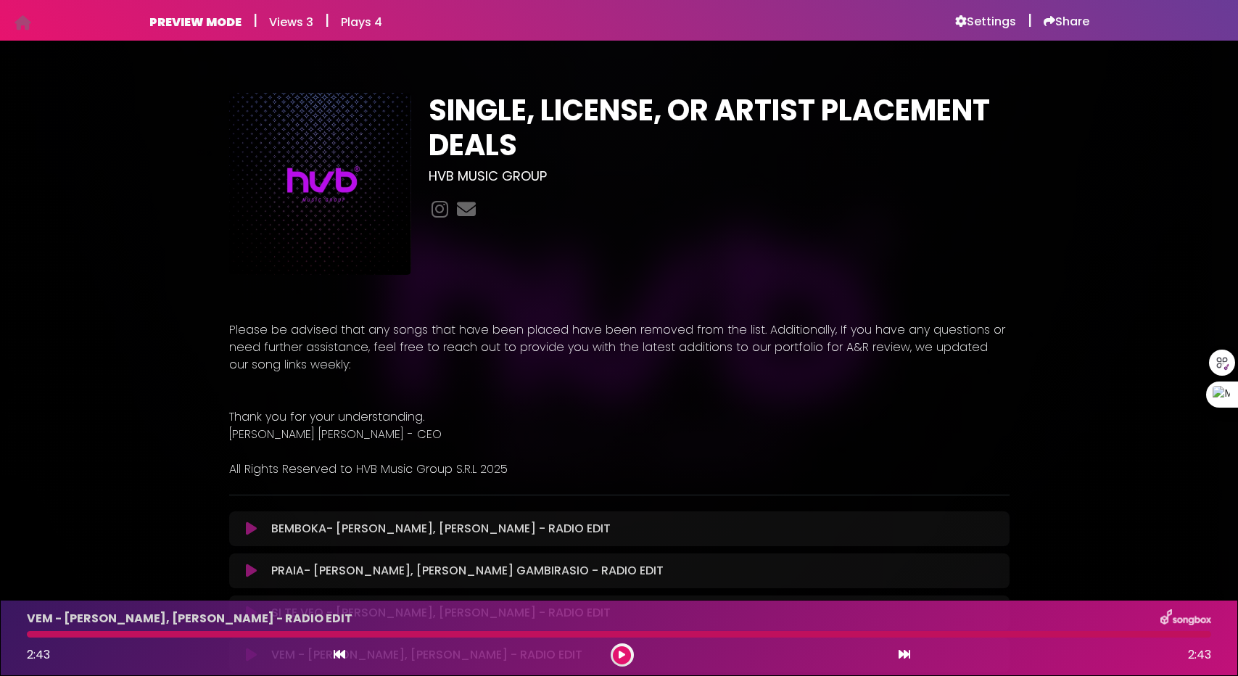  Describe the element at coordinates (1066, 22) in the screenshot. I see `a: Share` at that location.